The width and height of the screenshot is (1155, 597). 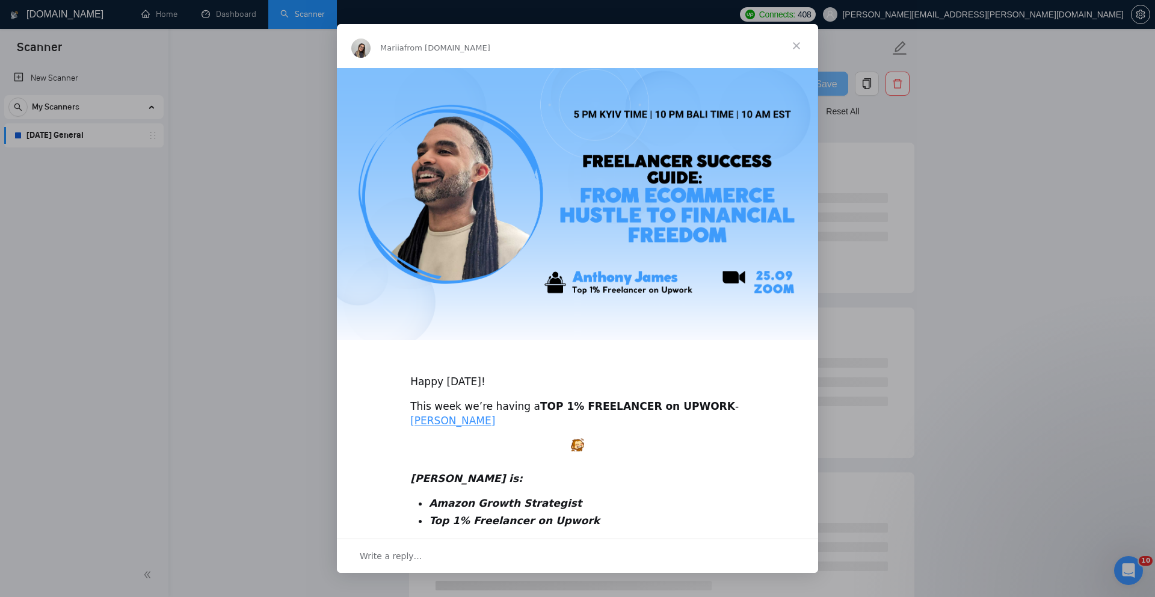 What do you see at coordinates (578, 555) in the screenshot?
I see `div: Open conversation and reply` at bounding box center [578, 555].